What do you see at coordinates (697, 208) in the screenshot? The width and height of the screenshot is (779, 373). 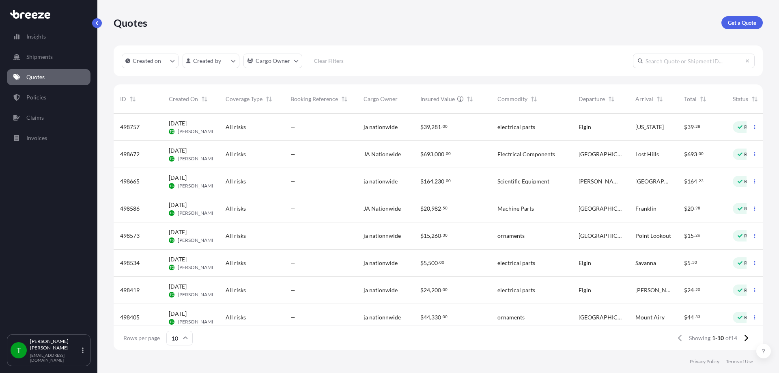 I see `span: 98` at bounding box center [697, 208].